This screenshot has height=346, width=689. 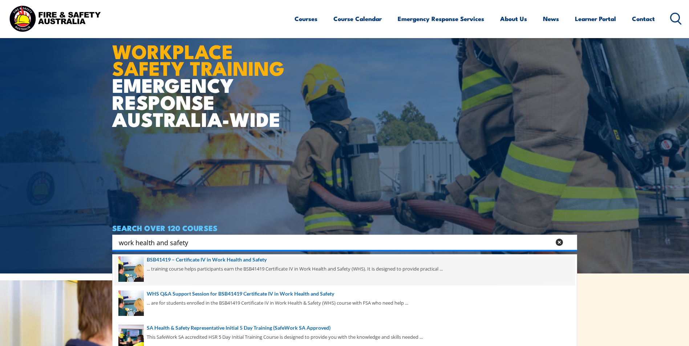 I want to click on a: Learner Portal, so click(x=595, y=19).